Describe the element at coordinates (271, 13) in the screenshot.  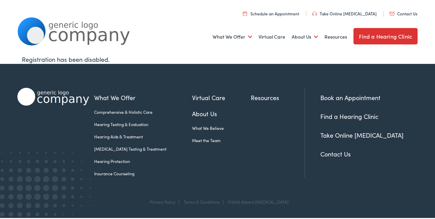
I see `a: Schedule an Appointment` at that location.